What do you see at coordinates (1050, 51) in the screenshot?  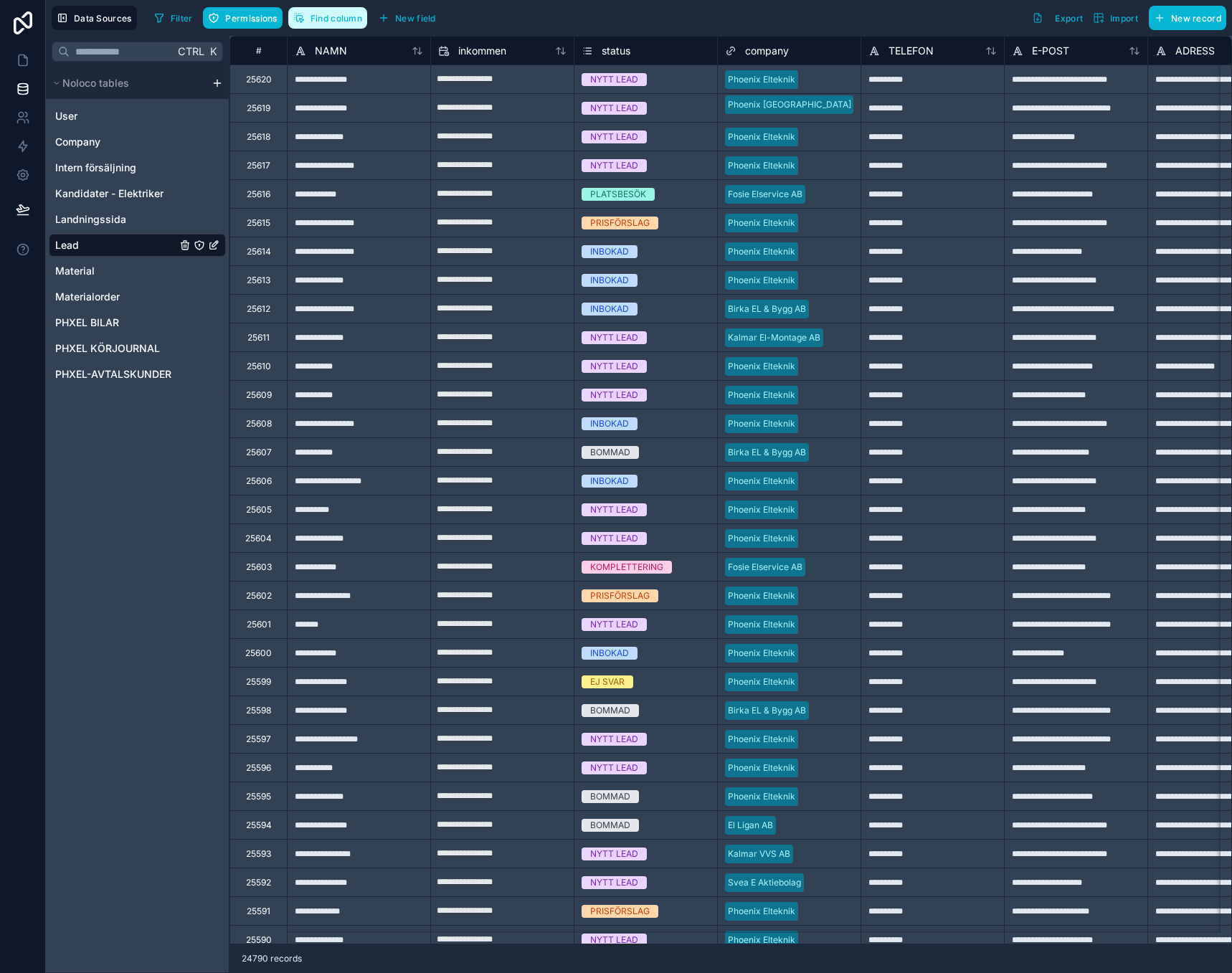 I see `span: E-POST` at bounding box center [1050, 51].